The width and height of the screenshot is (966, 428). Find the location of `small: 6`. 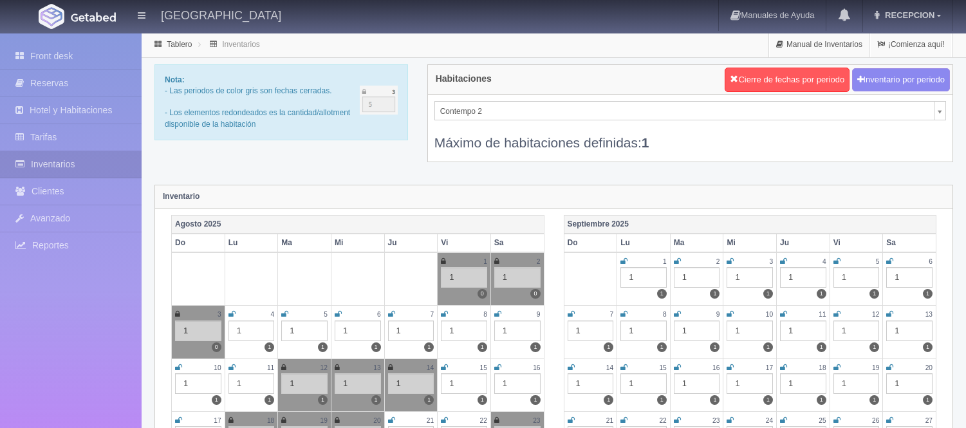

small: 6 is located at coordinates (930, 261).